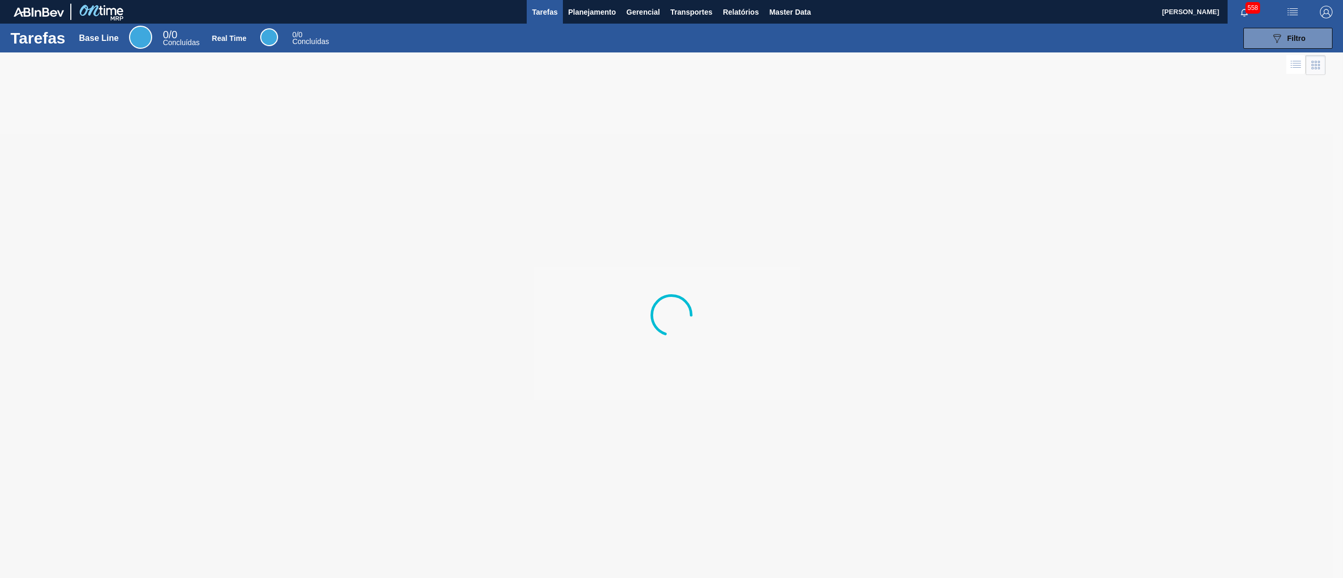 Image resolution: width=1343 pixels, height=578 pixels. What do you see at coordinates (789, 12) in the screenshot?
I see `span: Master Data` at bounding box center [789, 12].